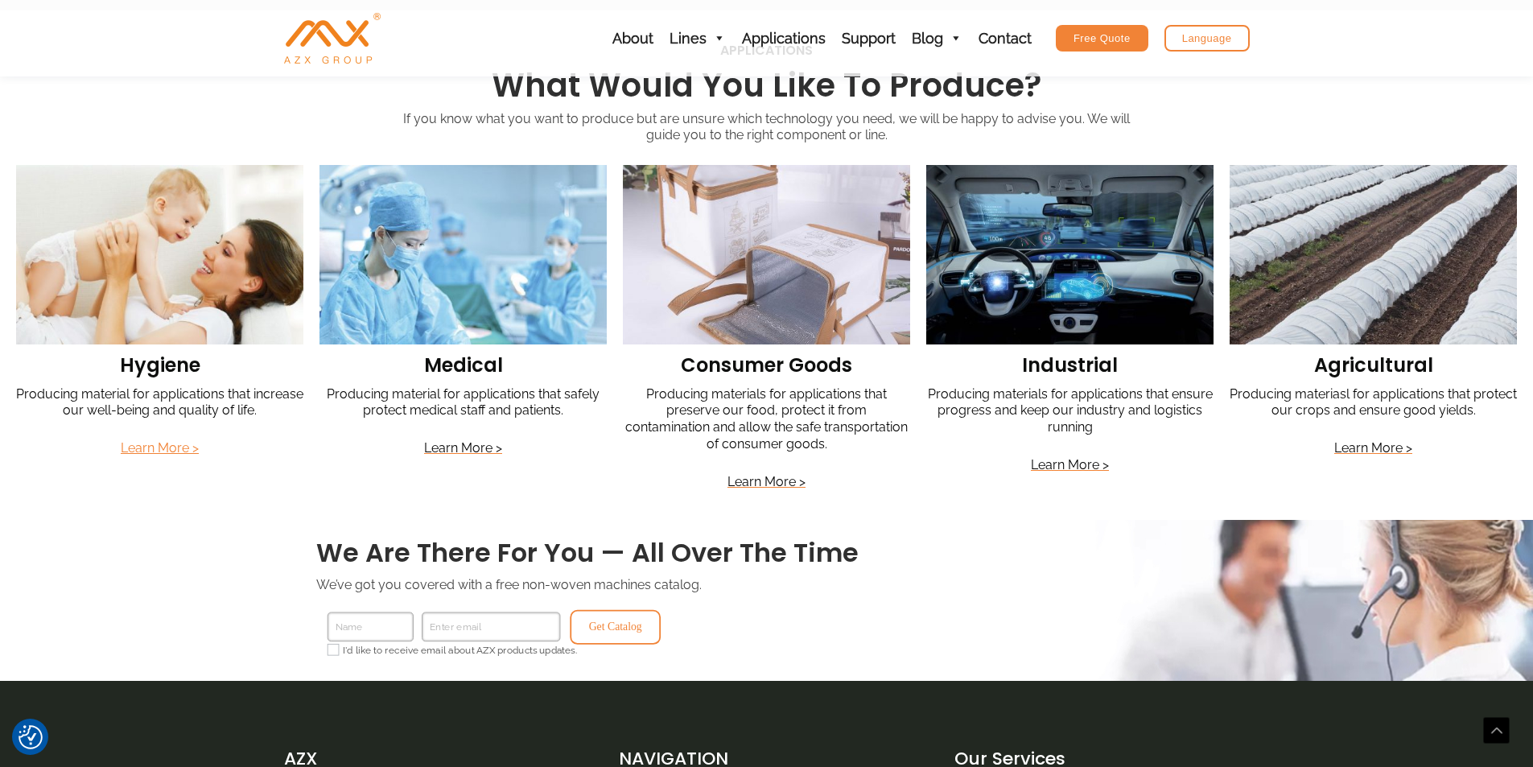 Image resolution: width=1533 pixels, height=767 pixels. I want to click on img: azx nonwoven fabric for agriculture, so click(1373, 254).